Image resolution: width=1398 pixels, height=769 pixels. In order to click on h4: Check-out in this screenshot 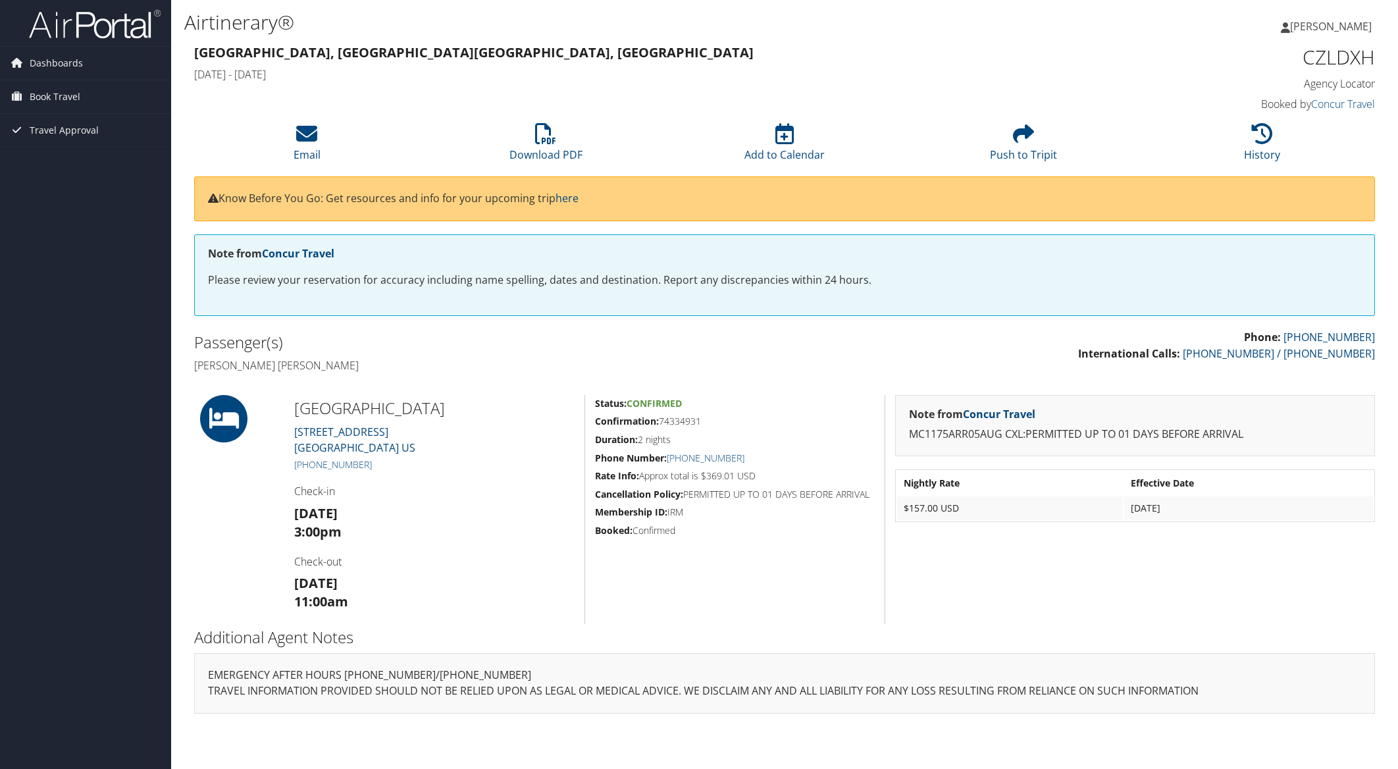, I will do `click(434, 561)`.